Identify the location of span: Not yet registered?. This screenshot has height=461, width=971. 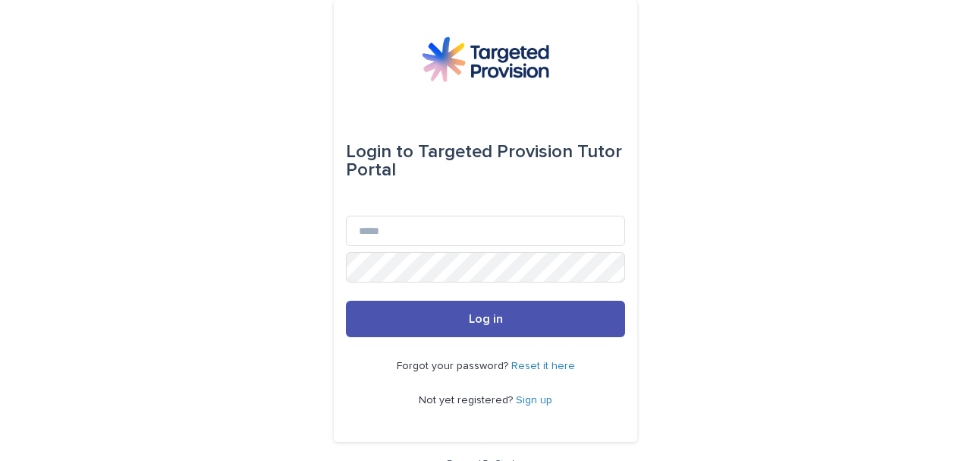
(467, 400).